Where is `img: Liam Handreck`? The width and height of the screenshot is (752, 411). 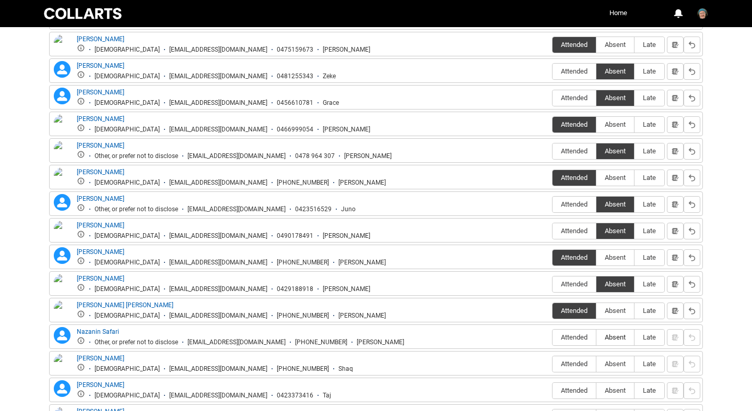
img: Liam Handreck is located at coordinates (62, 286).